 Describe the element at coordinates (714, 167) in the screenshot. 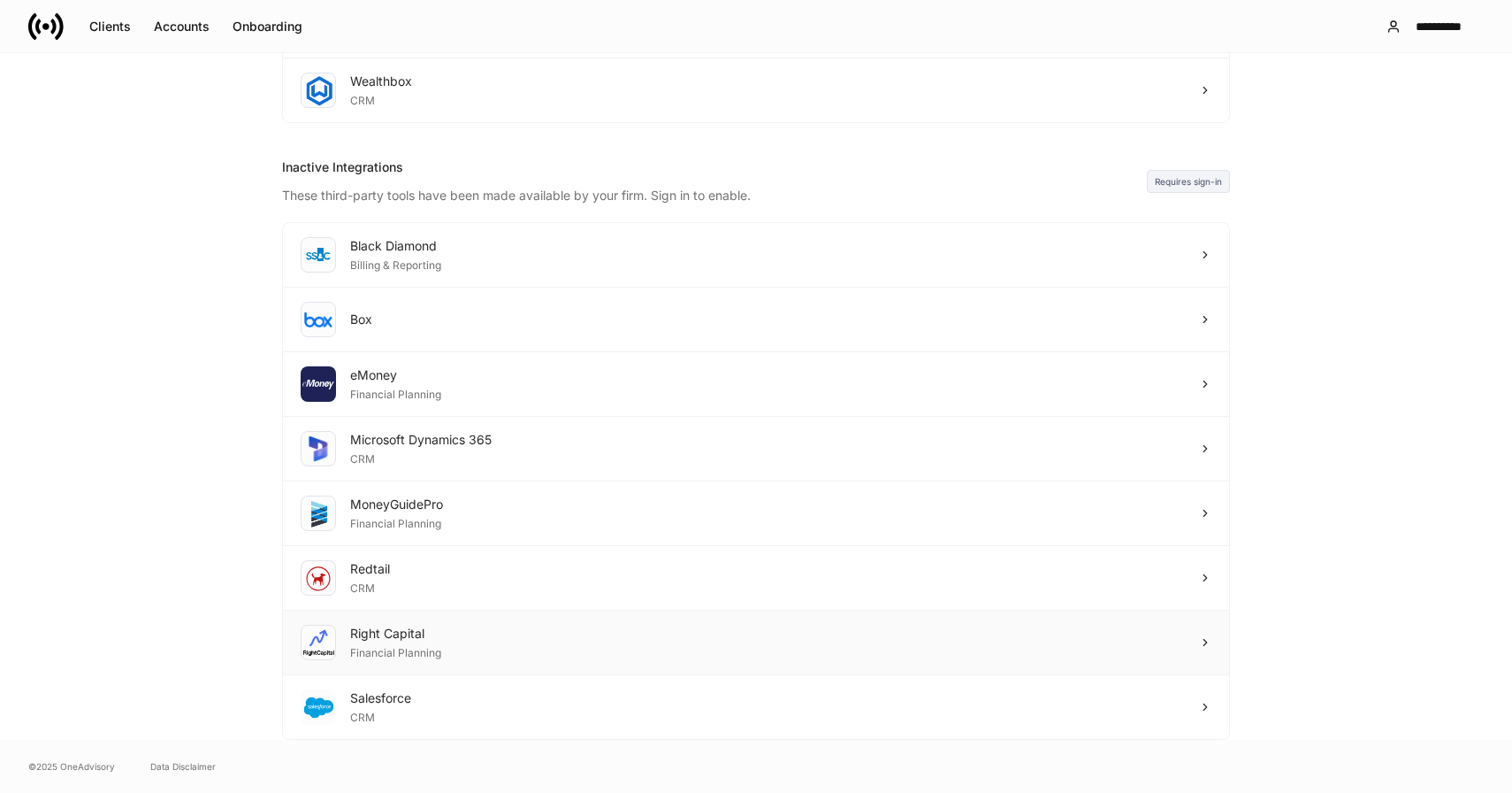

I see `div: Inactive Integrations` at that location.